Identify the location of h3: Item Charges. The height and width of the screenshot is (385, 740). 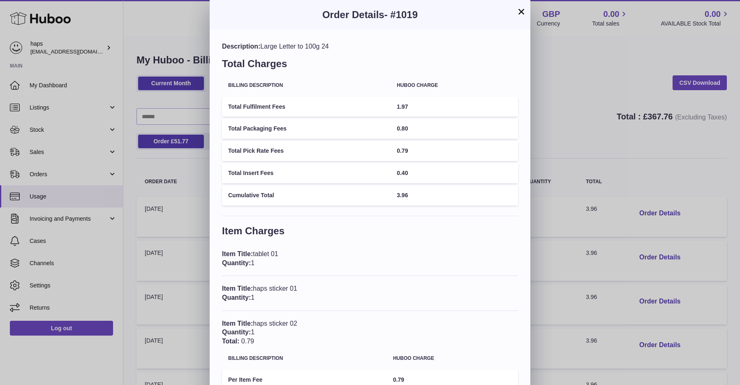
(370, 233).